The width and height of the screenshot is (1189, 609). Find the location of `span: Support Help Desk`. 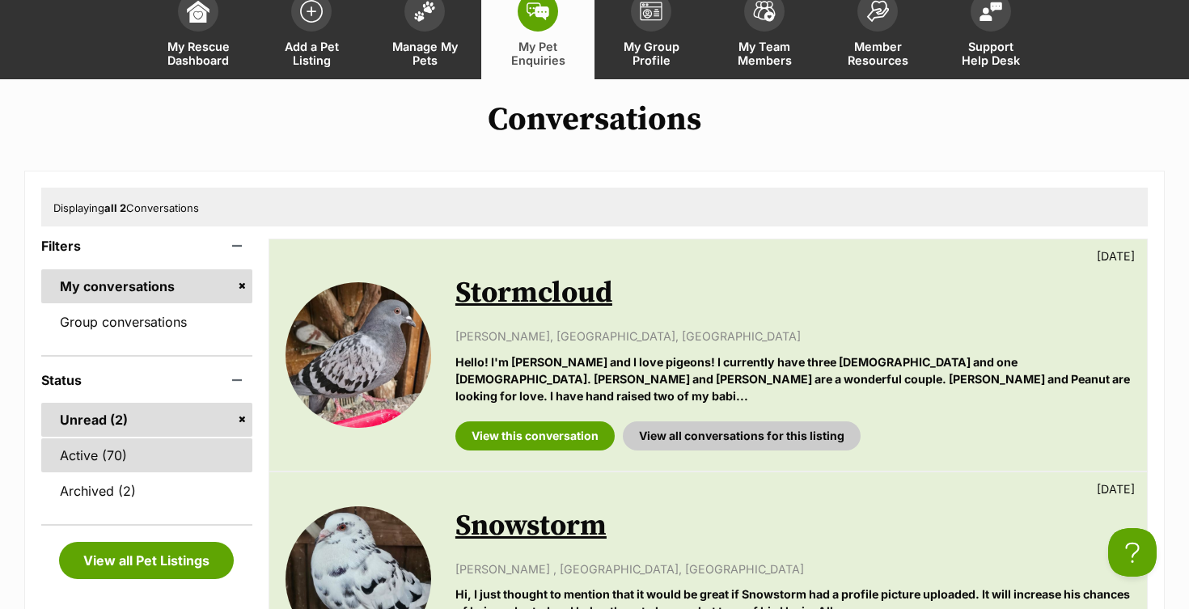

span: Support Help Desk is located at coordinates (991, 53).